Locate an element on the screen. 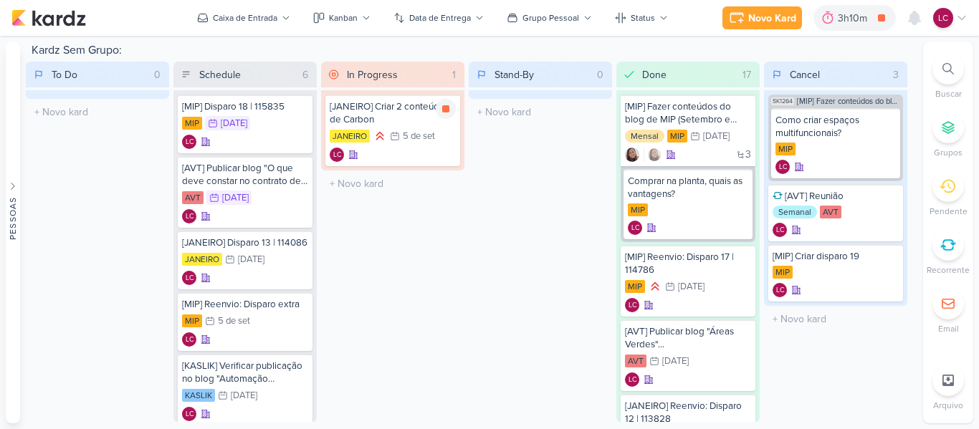  img: kardz.app is located at coordinates (49, 18).